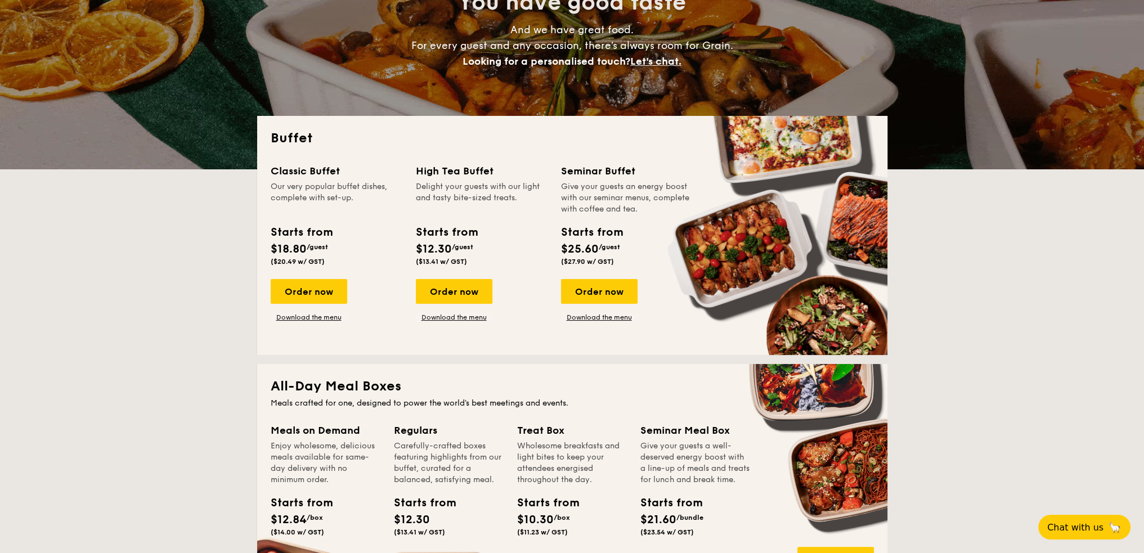 This screenshot has width=1144, height=553. What do you see at coordinates (690, 518) in the screenshot?
I see `span: /bundle` at bounding box center [690, 518].